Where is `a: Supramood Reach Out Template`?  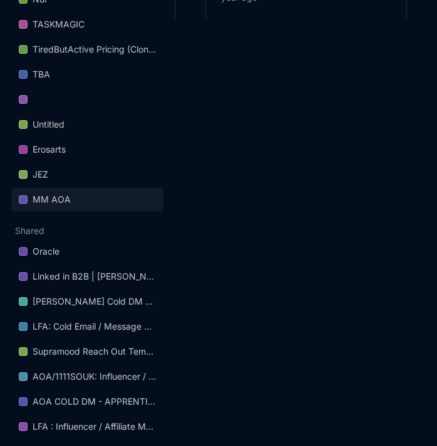 a: Supramood Reach Out Template is located at coordinates (87, 352).